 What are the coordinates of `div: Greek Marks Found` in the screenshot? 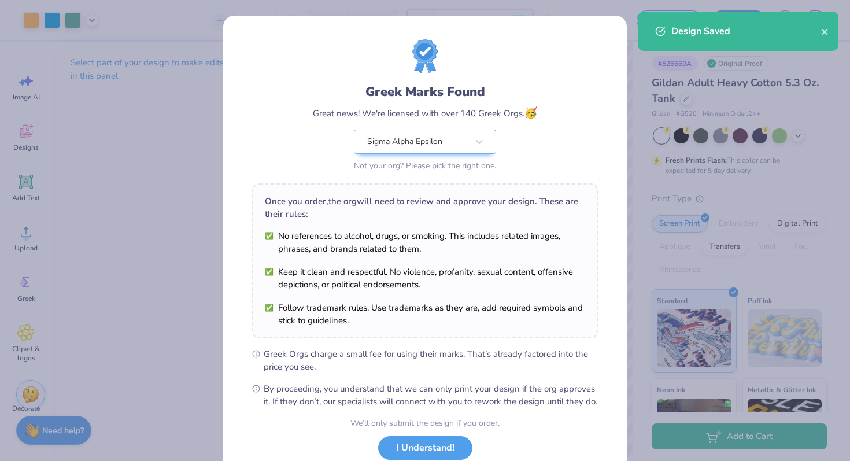 It's located at (425, 92).